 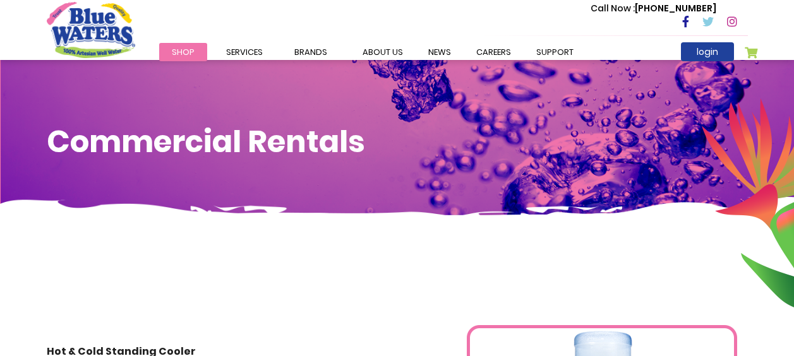 What do you see at coordinates (91, 30) in the screenshot?
I see `a: store logo` at bounding box center [91, 30].